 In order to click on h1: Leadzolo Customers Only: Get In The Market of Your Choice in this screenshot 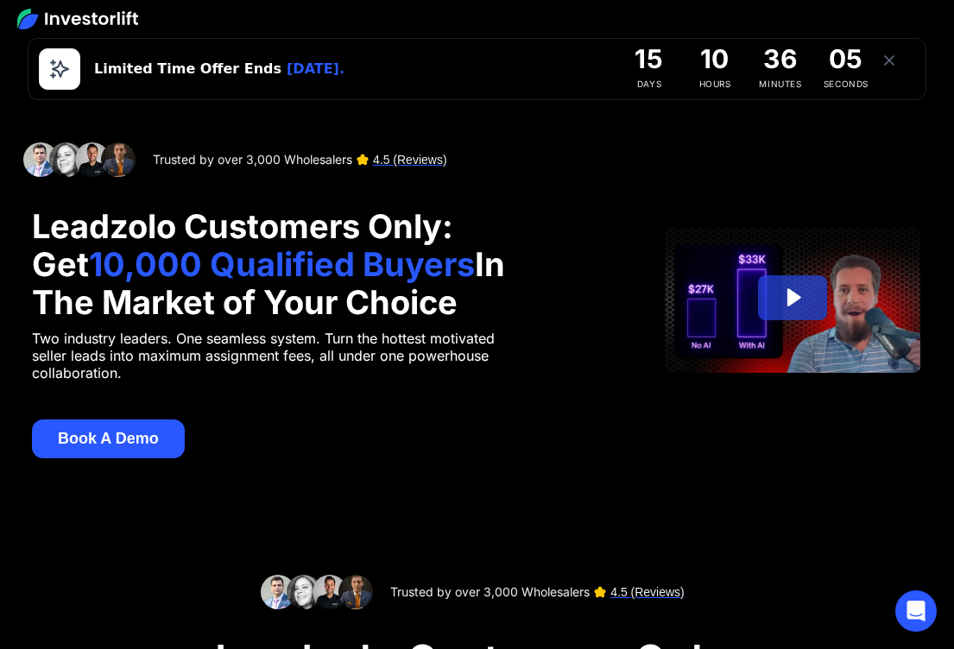, I will do `click(276, 264)`.